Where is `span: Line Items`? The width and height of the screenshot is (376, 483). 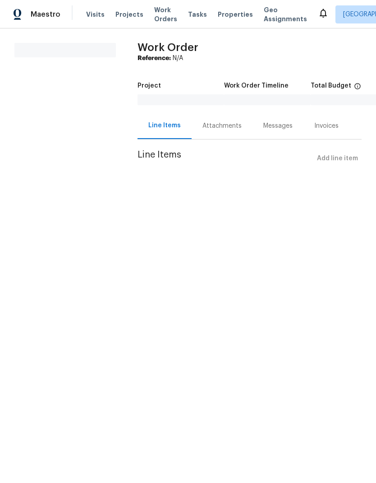
span: Line Items is located at coordinates (226, 158).